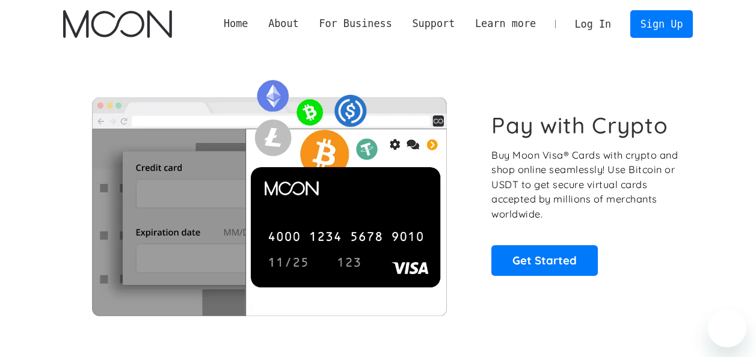 This screenshot has width=756, height=357. What do you see at coordinates (283, 23) in the screenshot?
I see `div: About` at bounding box center [283, 23].